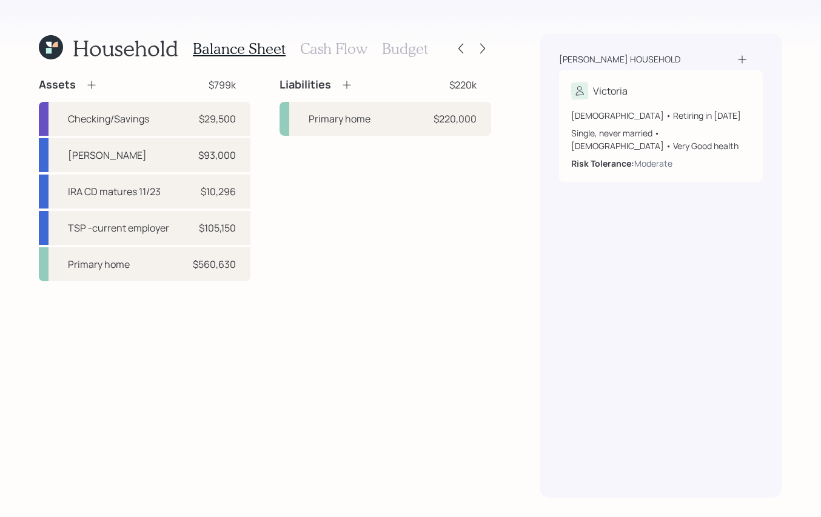 The height and width of the screenshot is (517, 821). What do you see at coordinates (218, 192) in the screenshot?
I see `div: $10,296` at bounding box center [218, 192].